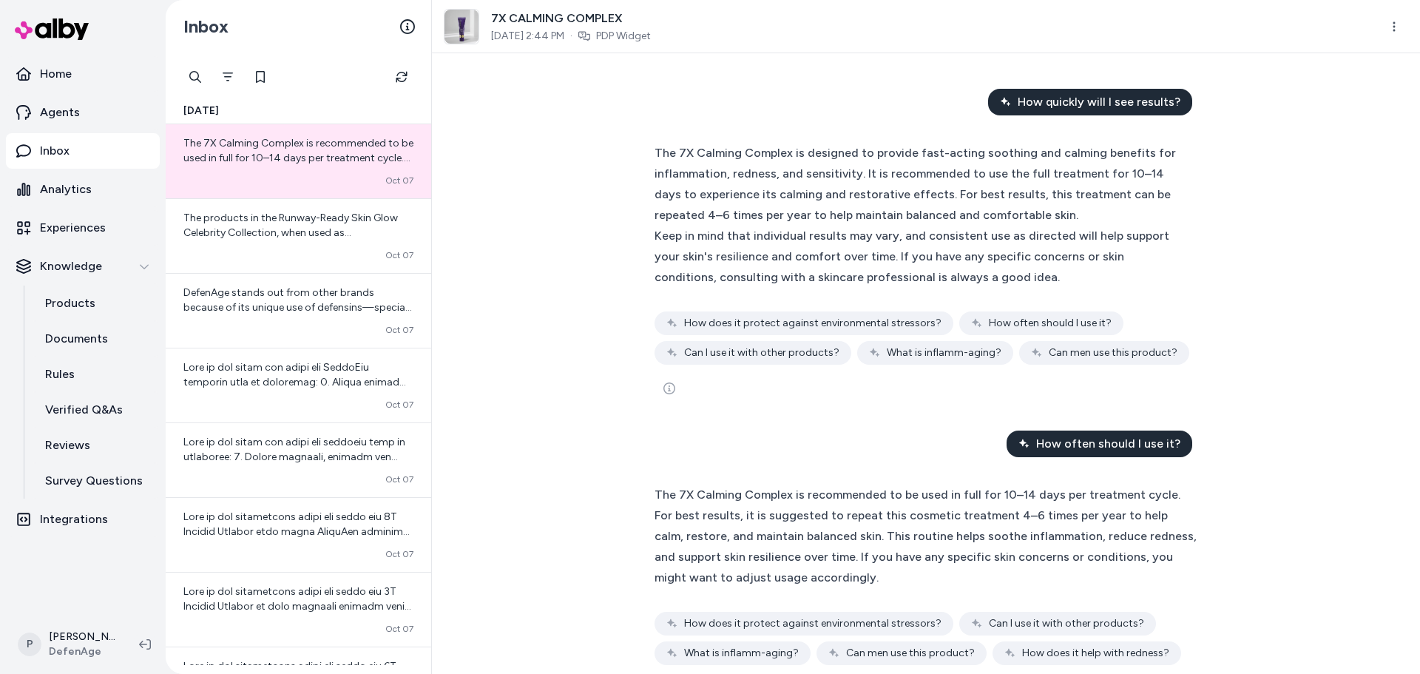 The height and width of the screenshot is (674, 1420). Describe the element at coordinates (52, 29) in the screenshot. I see `img: alby Logo` at that location.